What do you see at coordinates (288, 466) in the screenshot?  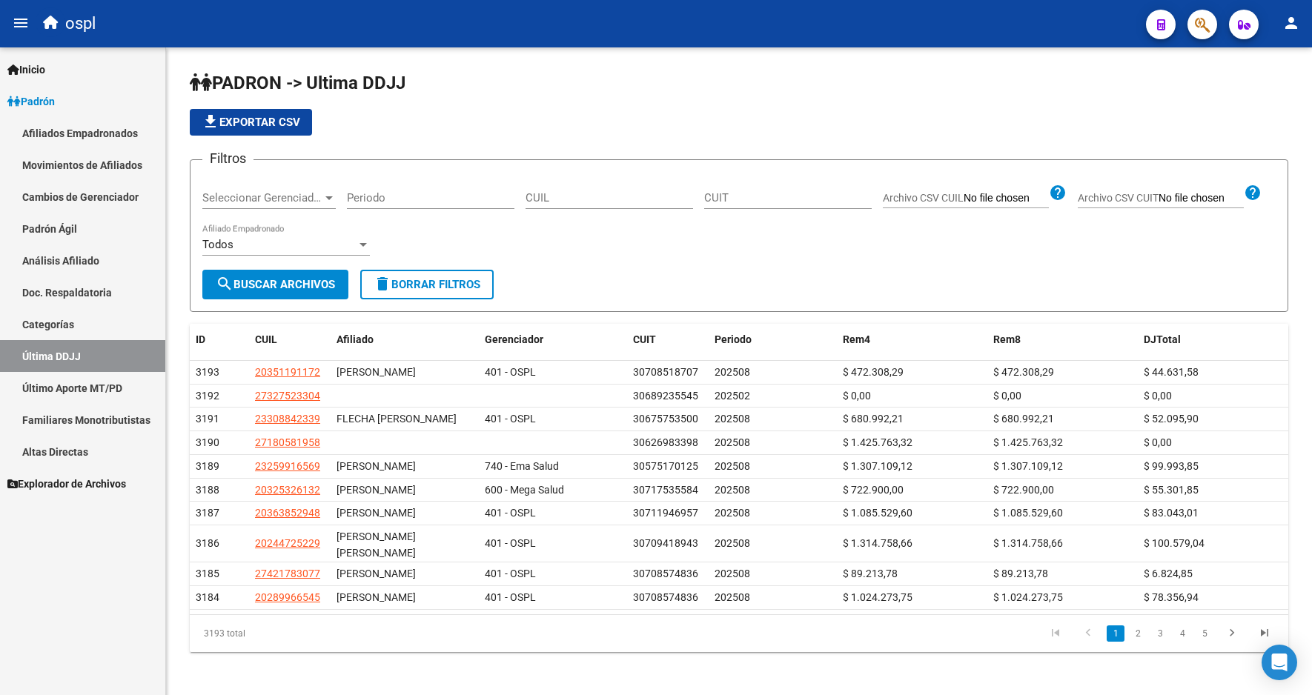 I see `span: 23259916569` at bounding box center [288, 466].